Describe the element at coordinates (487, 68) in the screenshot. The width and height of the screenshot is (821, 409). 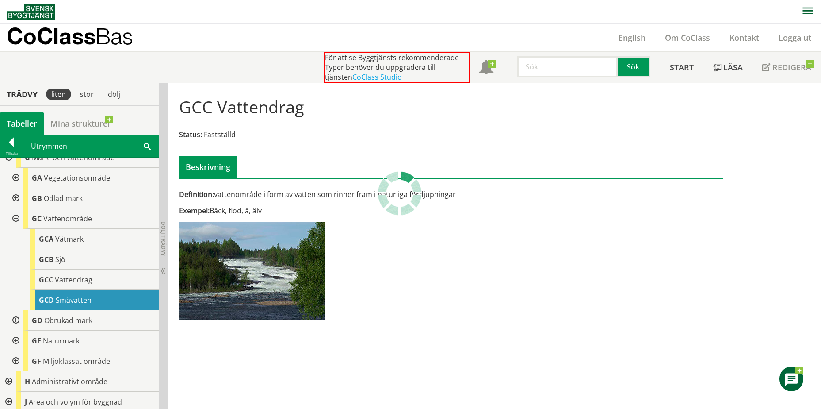
I see `span: Notifikationer` at that location.